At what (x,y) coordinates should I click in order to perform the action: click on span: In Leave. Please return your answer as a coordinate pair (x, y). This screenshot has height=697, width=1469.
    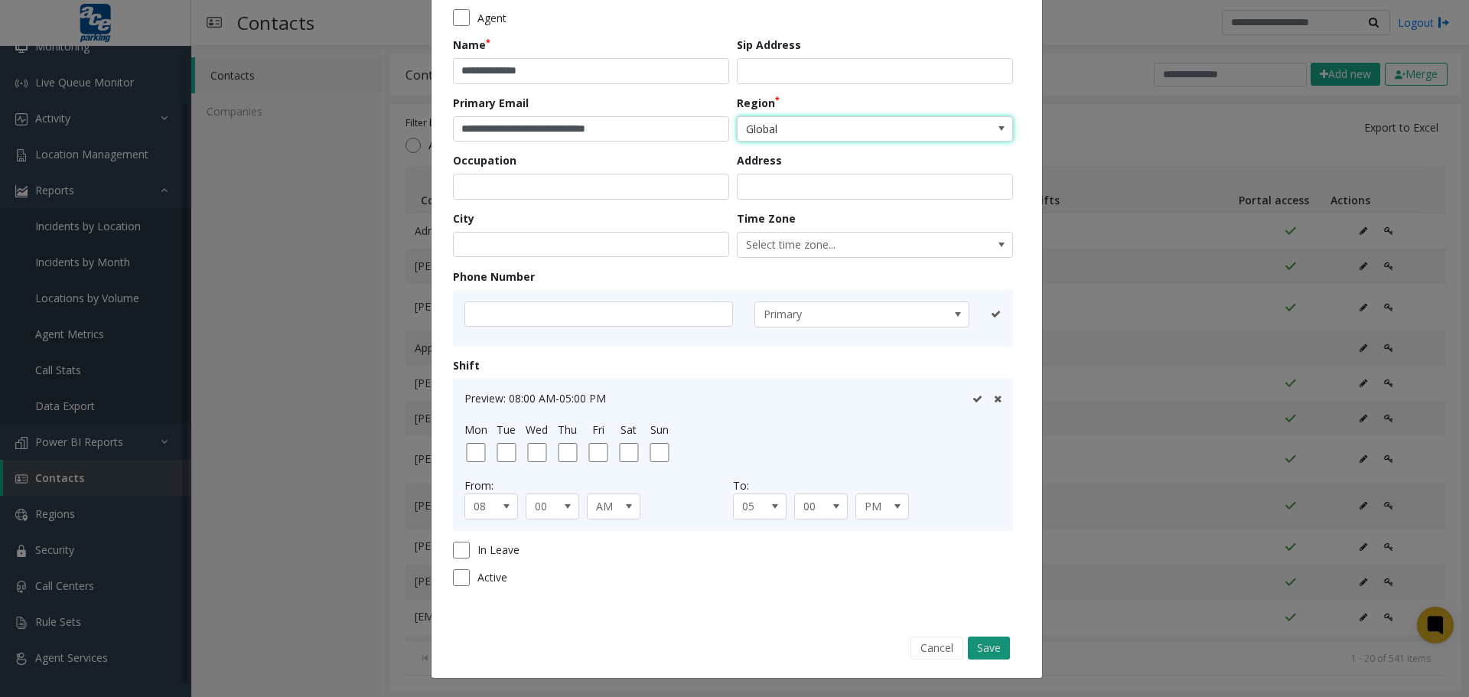
    Looking at the image, I should click on (498, 550).